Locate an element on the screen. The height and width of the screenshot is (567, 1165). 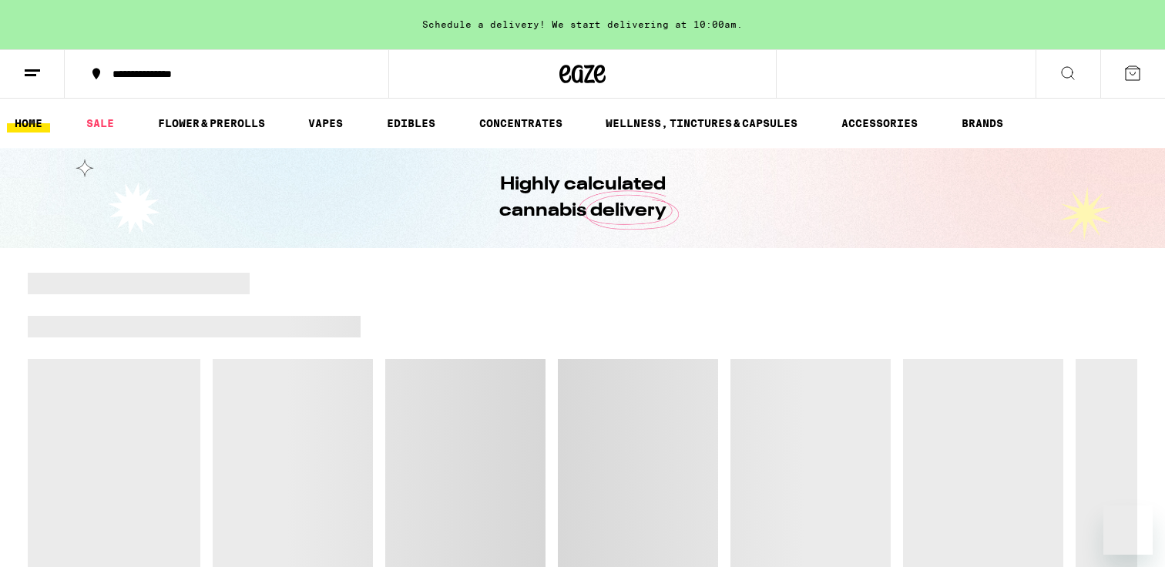
a: ACCESSORIES is located at coordinates (879, 123).